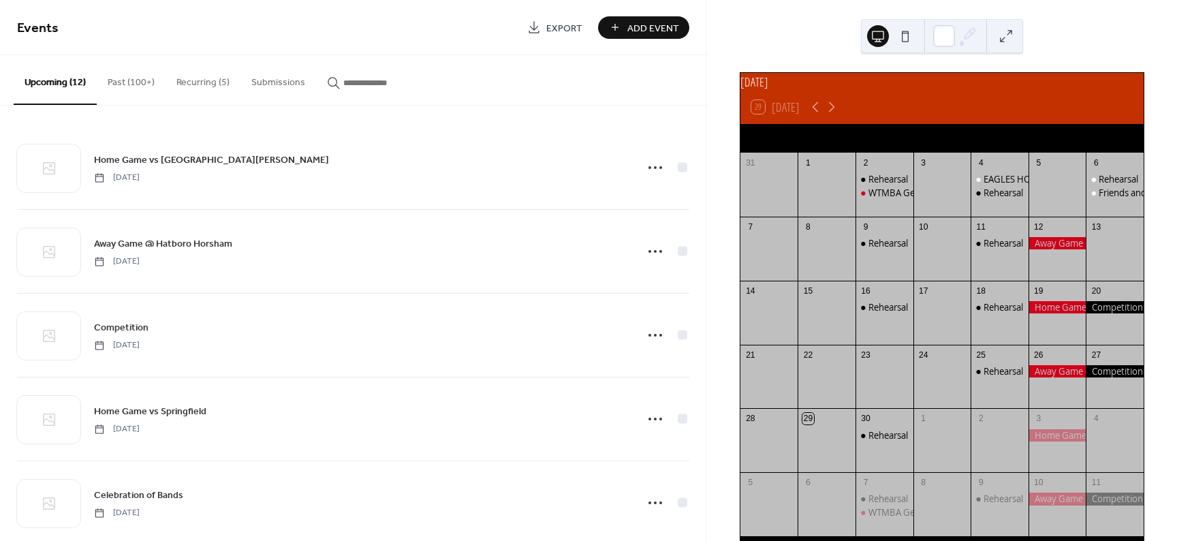 This screenshot has width=1177, height=541. I want to click on div: 13, so click(1096, 226).